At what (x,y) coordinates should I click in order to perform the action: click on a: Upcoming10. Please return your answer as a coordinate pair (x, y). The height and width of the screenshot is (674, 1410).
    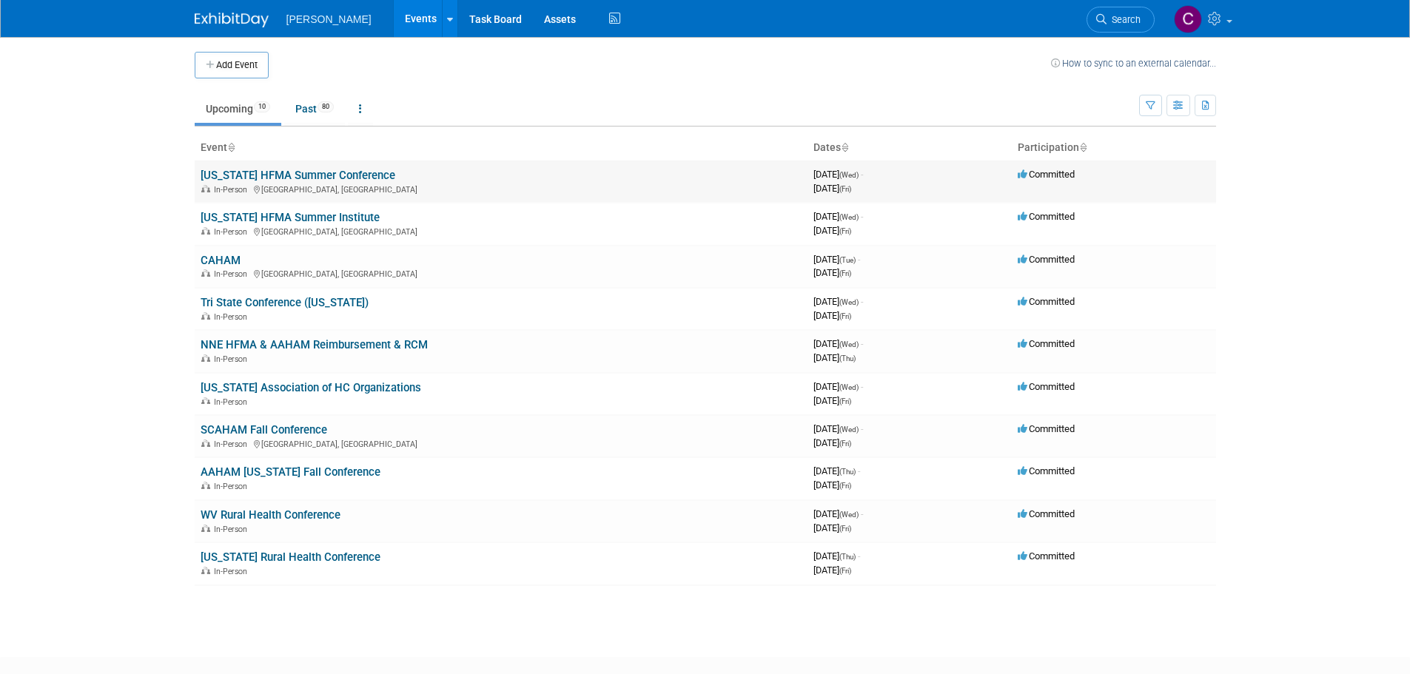
    Looking at the image, I should click on (238, 109).